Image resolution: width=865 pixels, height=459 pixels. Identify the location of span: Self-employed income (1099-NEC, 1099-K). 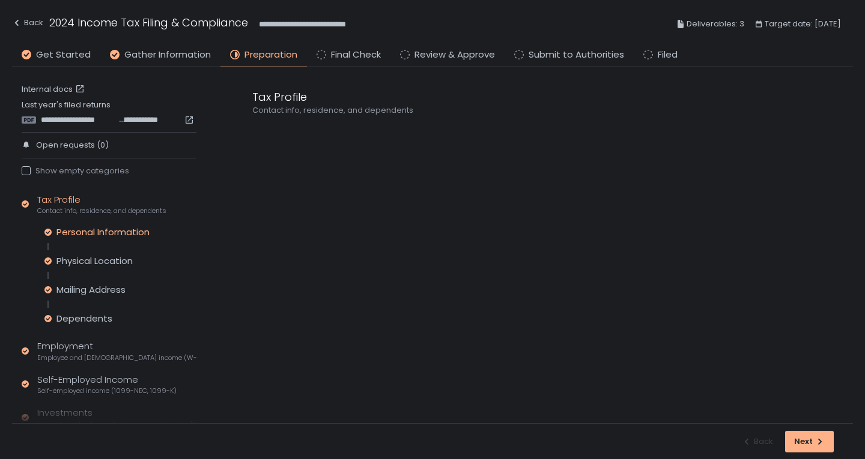
(107, 391).